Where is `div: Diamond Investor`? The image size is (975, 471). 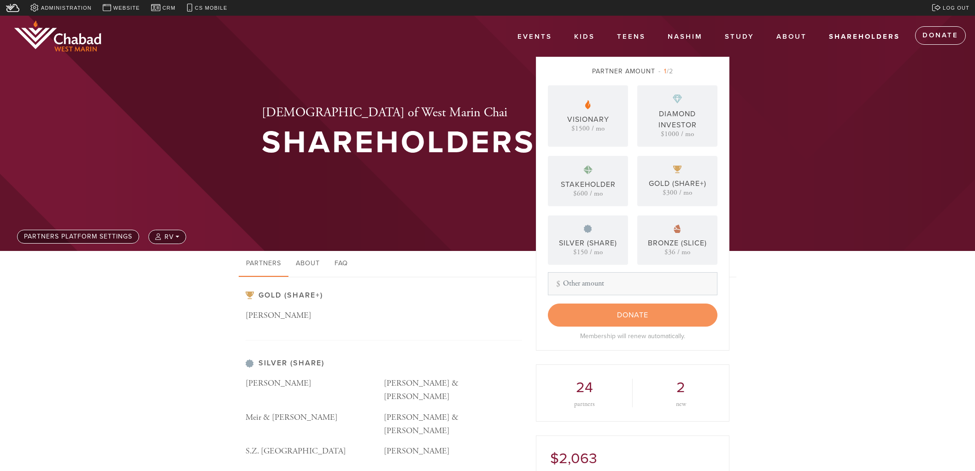
div: Diamond Investor is located at coordinates (678, 119).